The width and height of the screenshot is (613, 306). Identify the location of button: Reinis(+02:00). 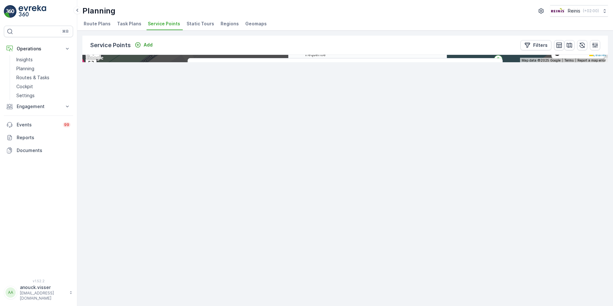
(579, 11).